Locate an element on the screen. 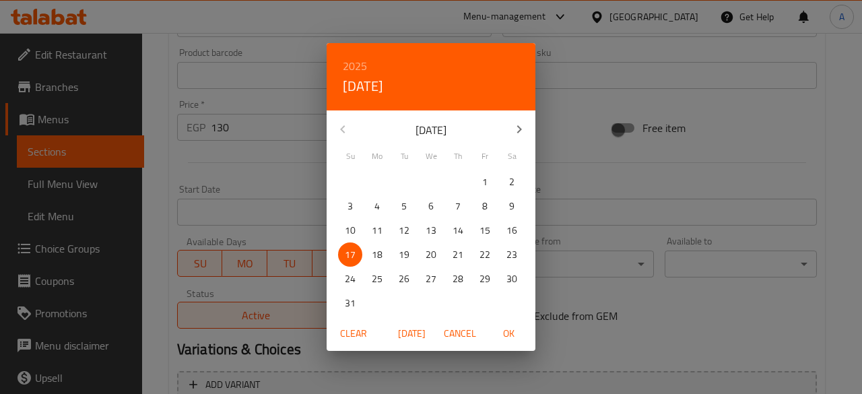 The width and height of the screenshot is (862, 394). button: 8 is located at coordinates (485, 206).